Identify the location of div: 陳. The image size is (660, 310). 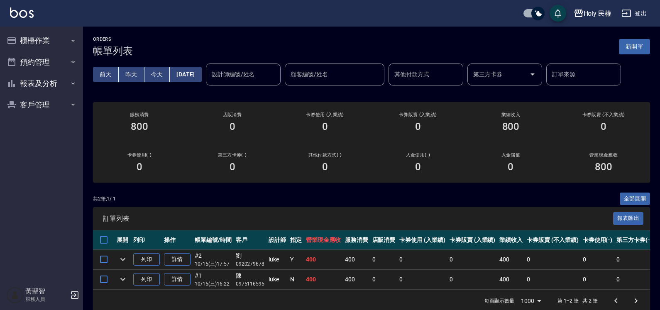
(250, 275).